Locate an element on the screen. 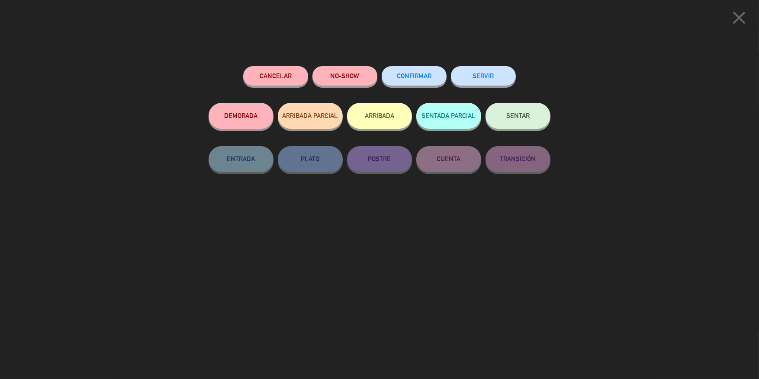 This screenshot has height=379, width=759. button: Cancelar is located at coordinates (276, 76).